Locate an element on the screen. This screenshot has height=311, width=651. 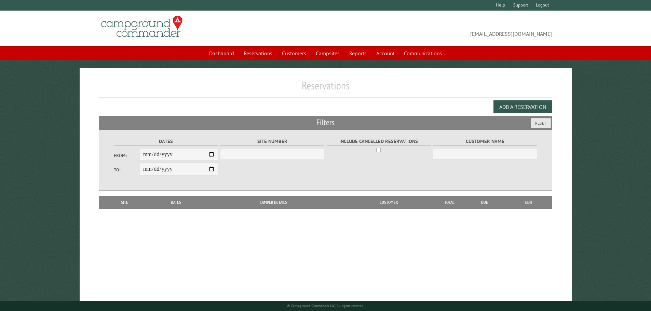
label: Include Cancelled Reservations is located at coordinates (379, 141).